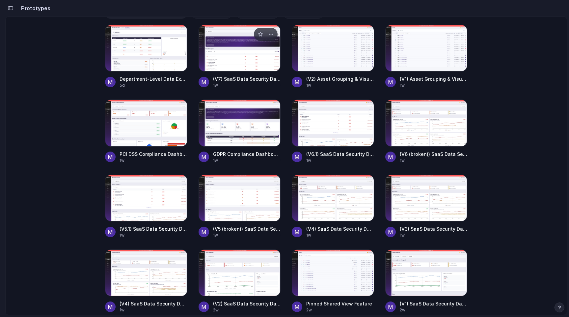 The width and height of the screenshot is (569, 317). Describe the element at coordinates (434, 303) in the screenshot. I see `span: (V1) SaaS Data Security Dashboard` at that location.